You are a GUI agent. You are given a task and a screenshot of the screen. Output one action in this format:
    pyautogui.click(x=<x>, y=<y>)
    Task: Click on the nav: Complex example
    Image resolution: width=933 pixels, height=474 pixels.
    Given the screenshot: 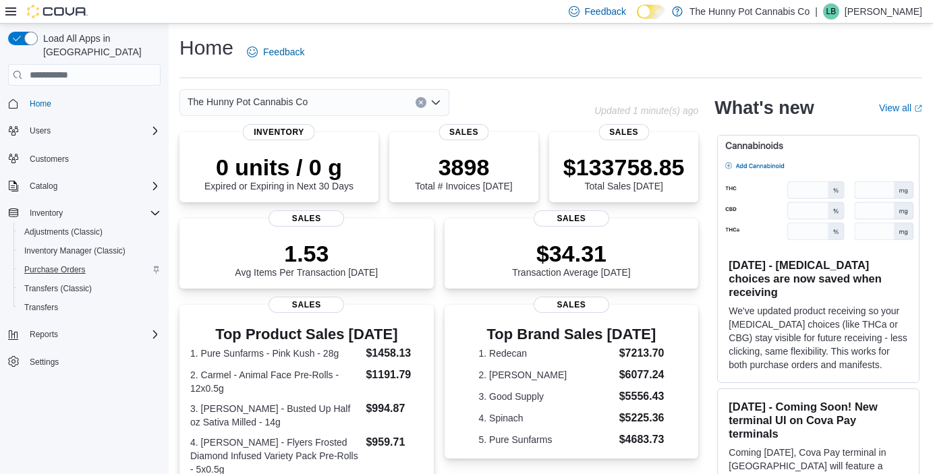 What is the action you would take?
    pyautogui.click(x=84, y=247)
    